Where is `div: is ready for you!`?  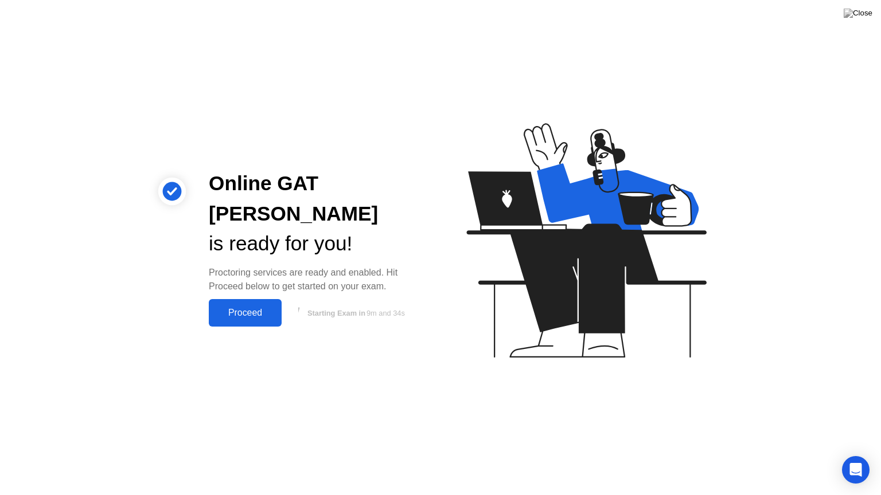 div: is ready for you! is located at coordinates (315, 244).